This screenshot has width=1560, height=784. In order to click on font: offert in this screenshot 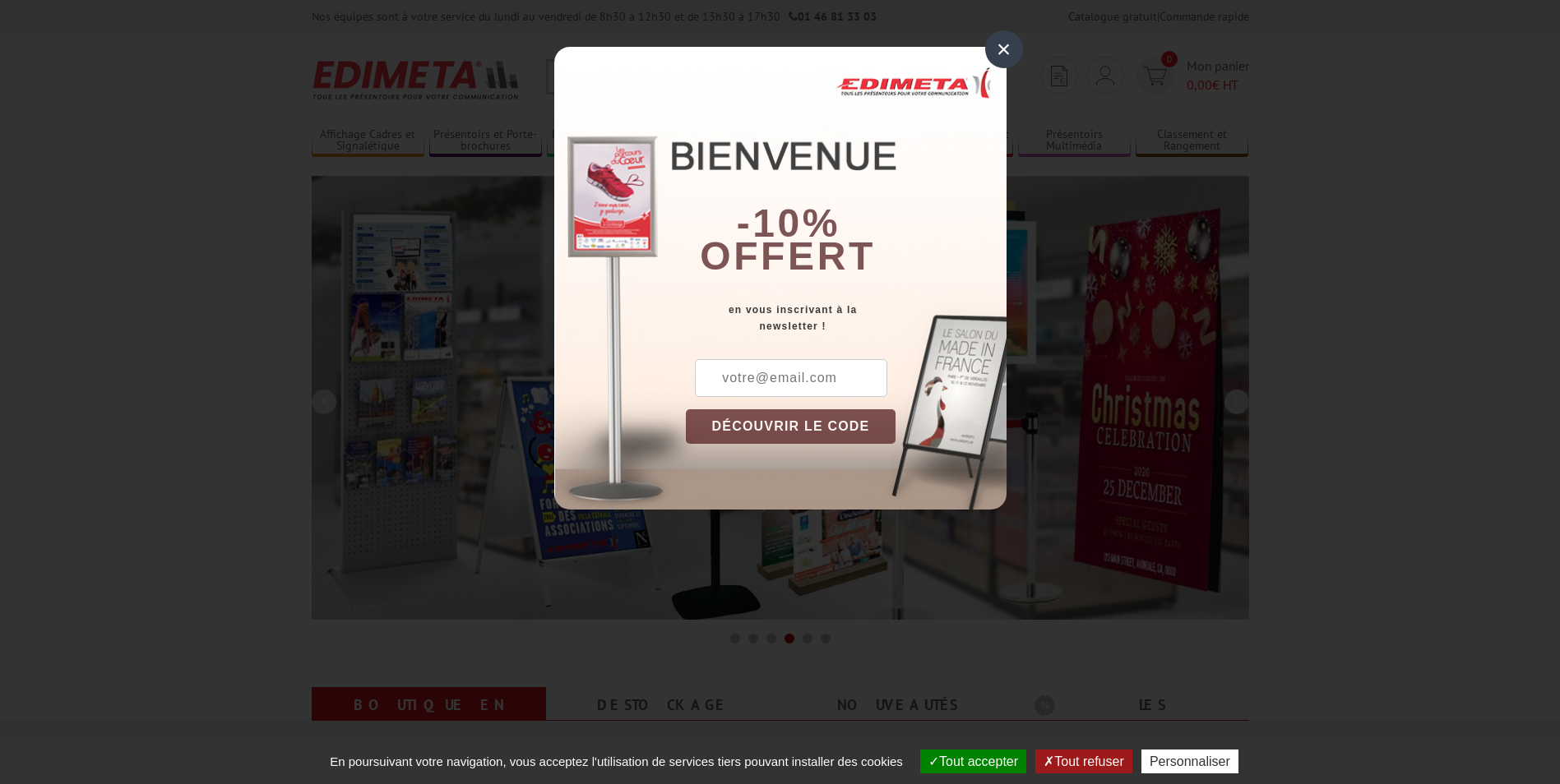, I will do `click(787, 255)`.